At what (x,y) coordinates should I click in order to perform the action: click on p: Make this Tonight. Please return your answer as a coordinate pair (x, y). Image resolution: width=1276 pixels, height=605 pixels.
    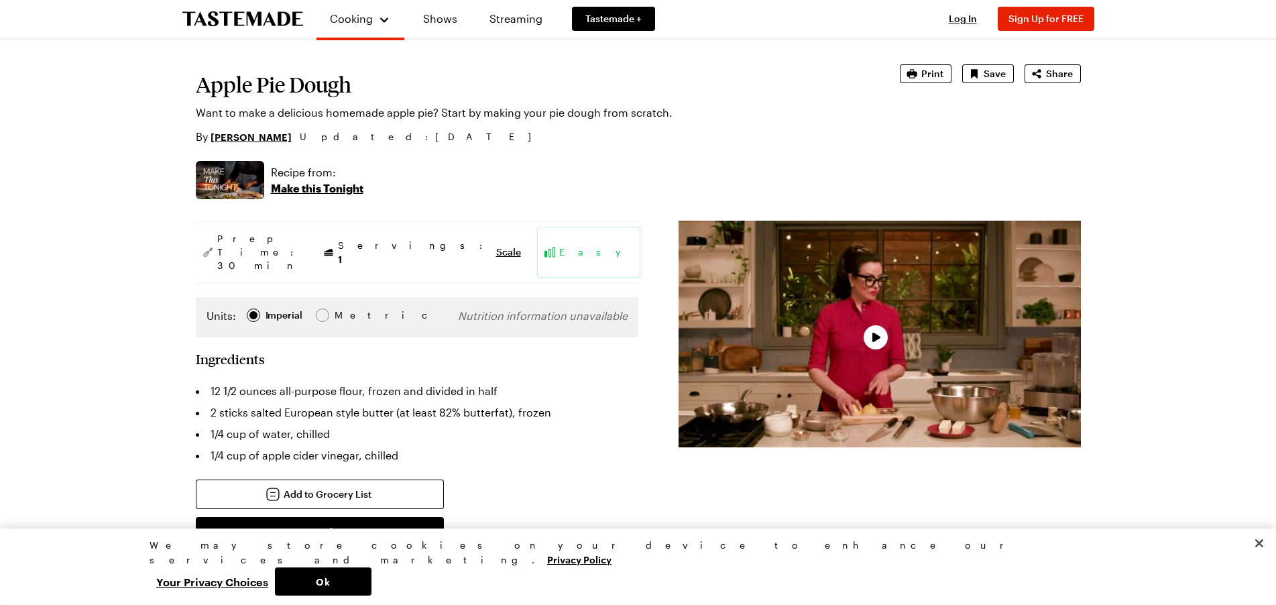
    Looking at the image, I should click on (317, 188).